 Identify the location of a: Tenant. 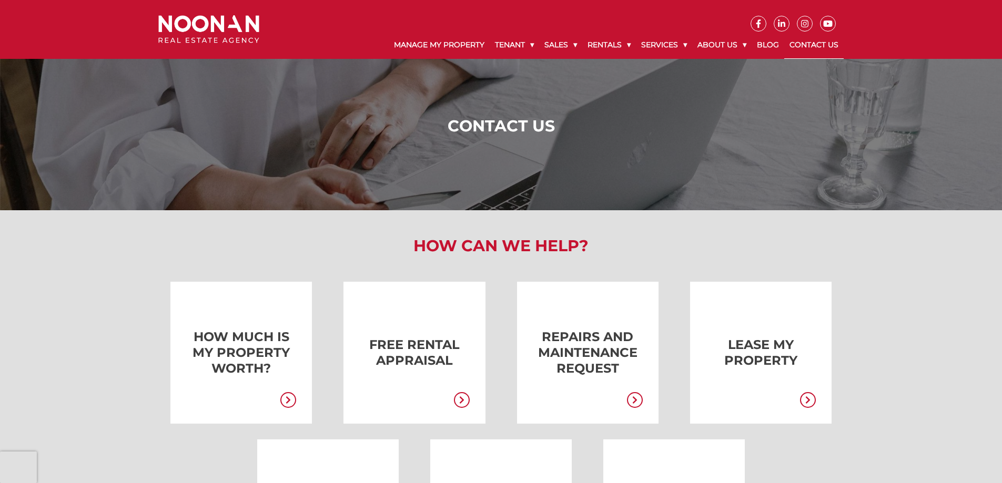
(514, 45).